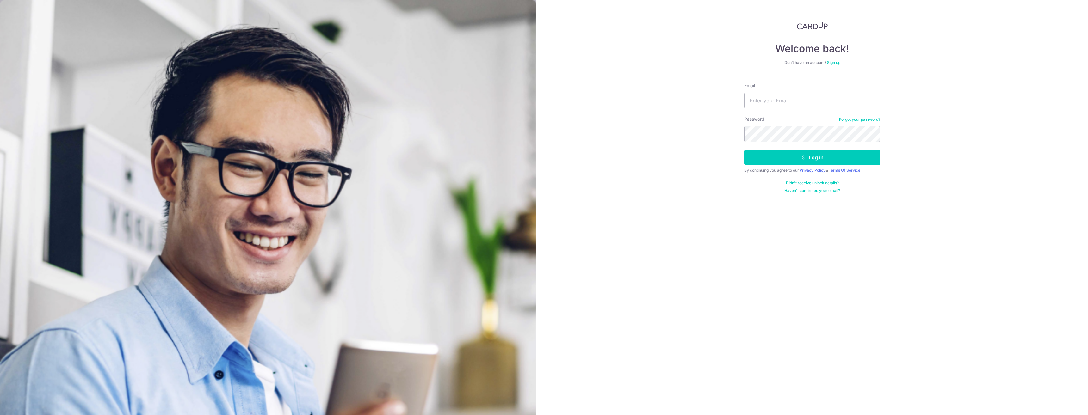 The width and height of the screenshot is (1088, 415). Describe the element at coordinates (860, 120) in the screenshot. I see `a: Forgot your password?` at that location.